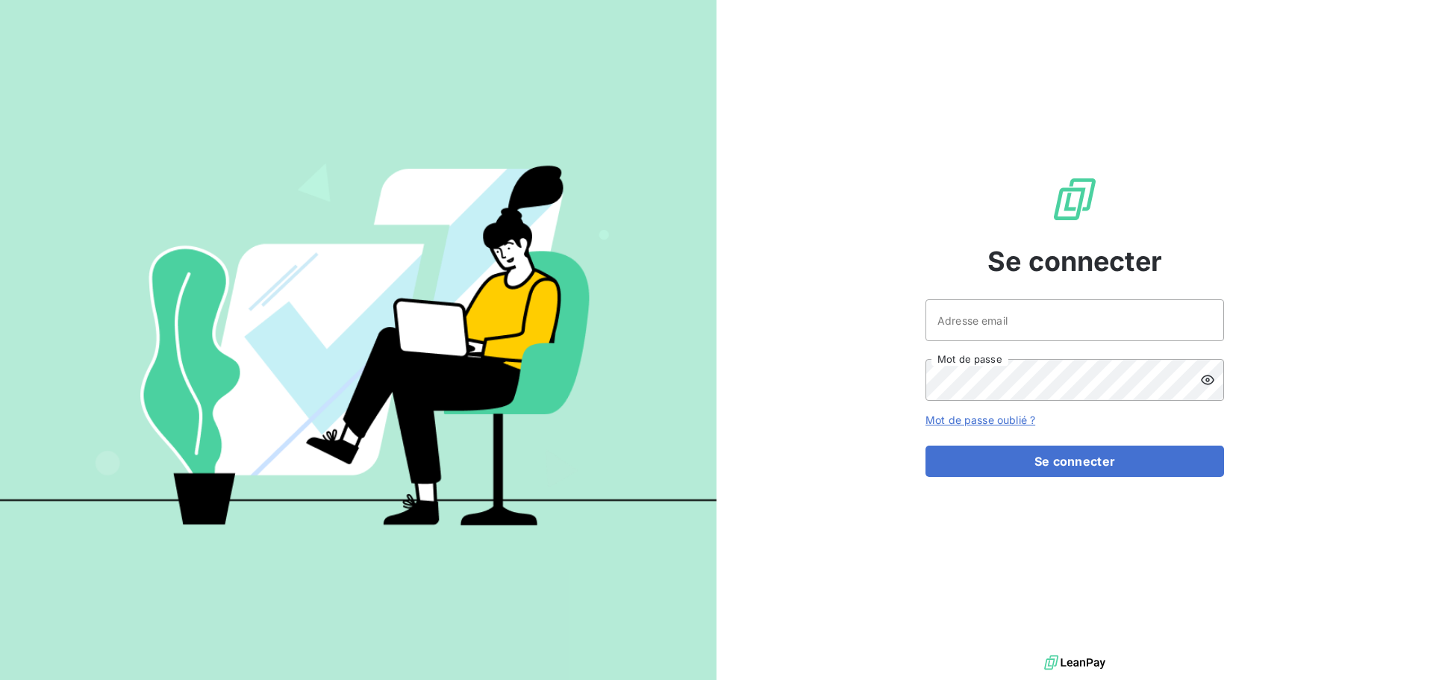 This screenshot has width=1433, height=680. What do you see at coordinates (1075, 261) in the screenshot?
I see `span: Se connecter` at bounding box center [1075, 261].